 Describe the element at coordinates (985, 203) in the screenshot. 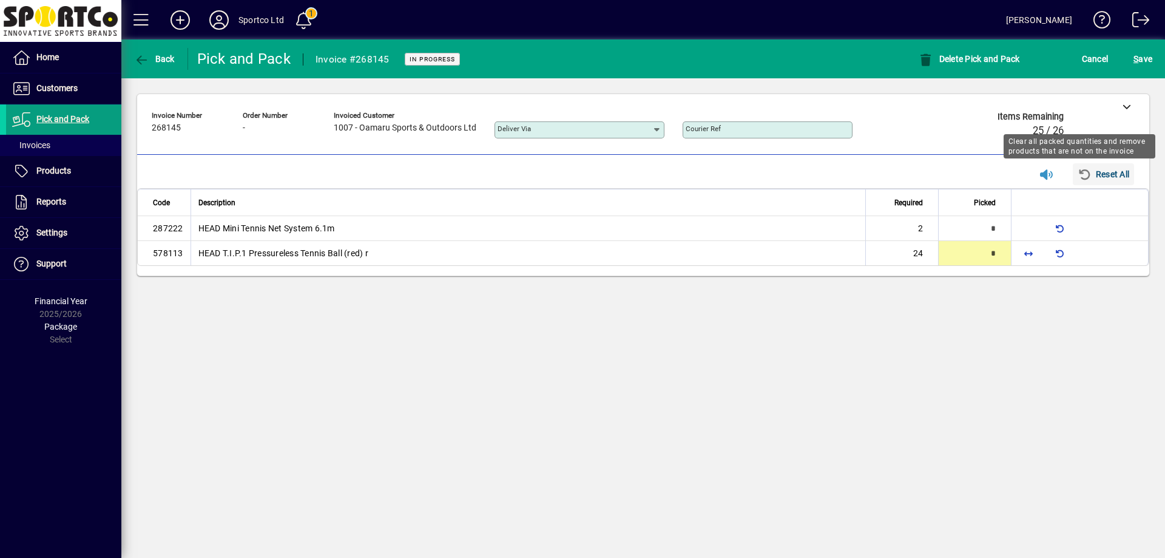

I see `span: Picked` at that location.